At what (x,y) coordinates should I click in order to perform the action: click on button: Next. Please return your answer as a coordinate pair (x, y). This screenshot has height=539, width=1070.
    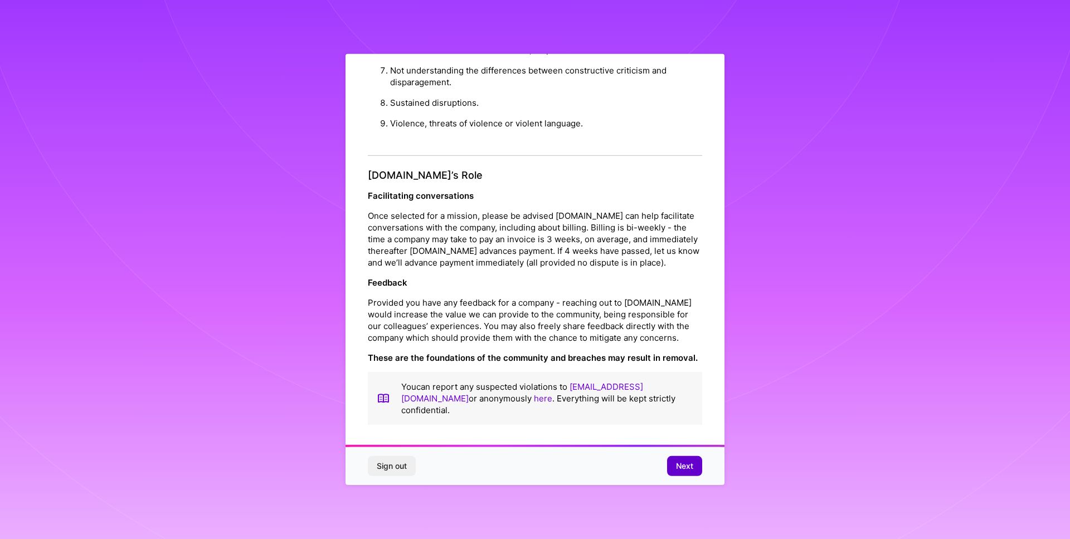
    Looking at the image, I should click on (684, 466).